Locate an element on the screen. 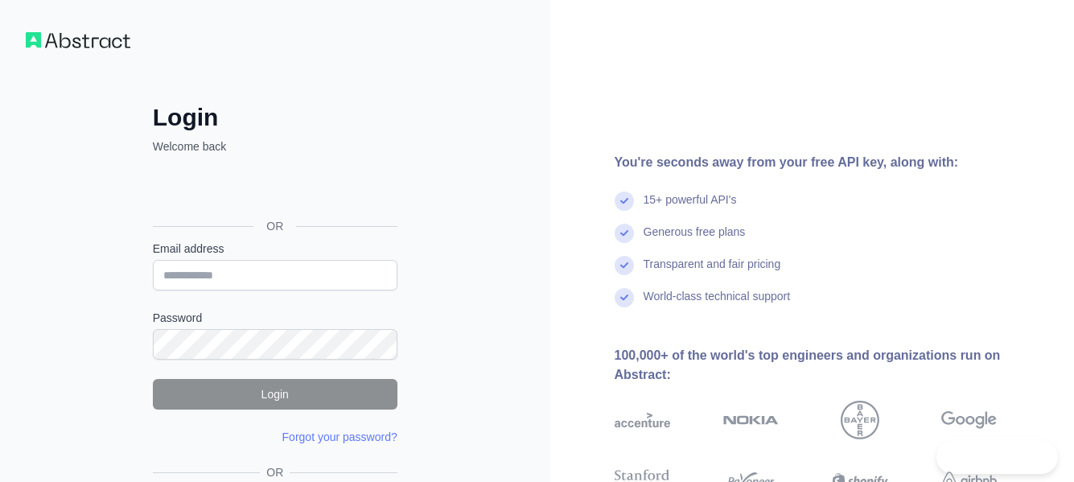  img: accenture is located at coordinates (642, 420).